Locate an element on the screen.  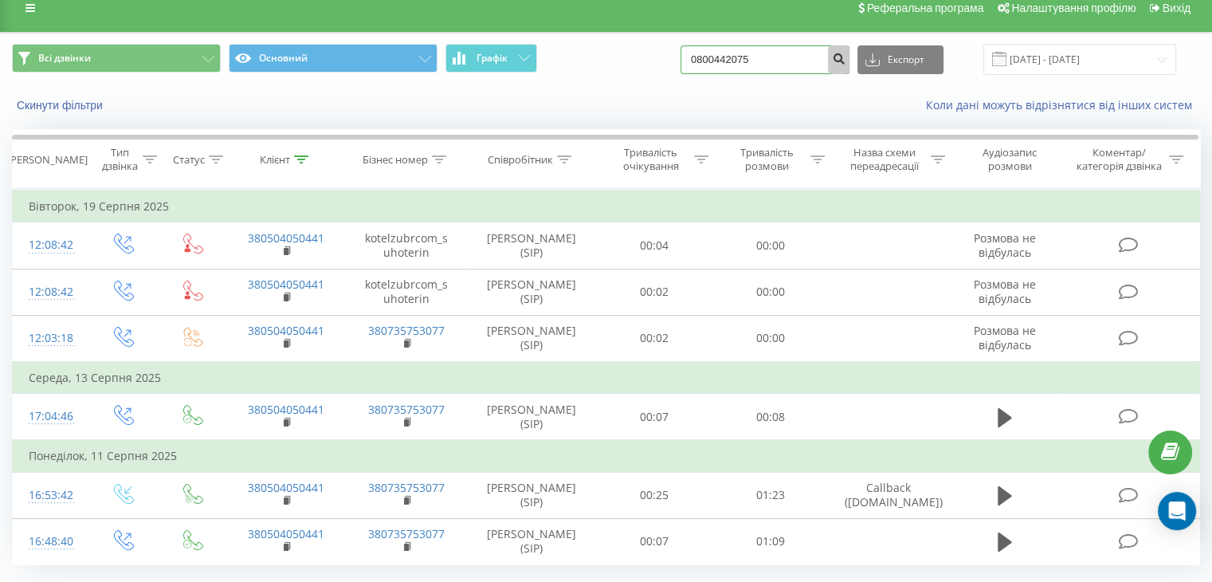
div: 17:04:46 is located at coordinates (49, 416).